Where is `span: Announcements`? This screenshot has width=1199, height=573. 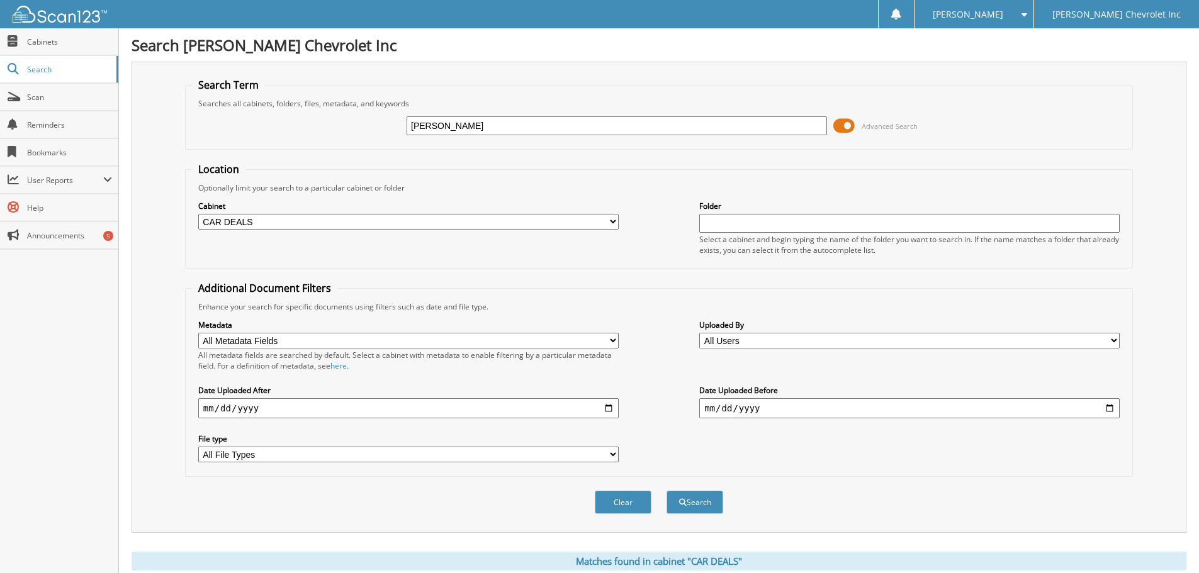
span: Announcements is located at coordinates (69, 235).